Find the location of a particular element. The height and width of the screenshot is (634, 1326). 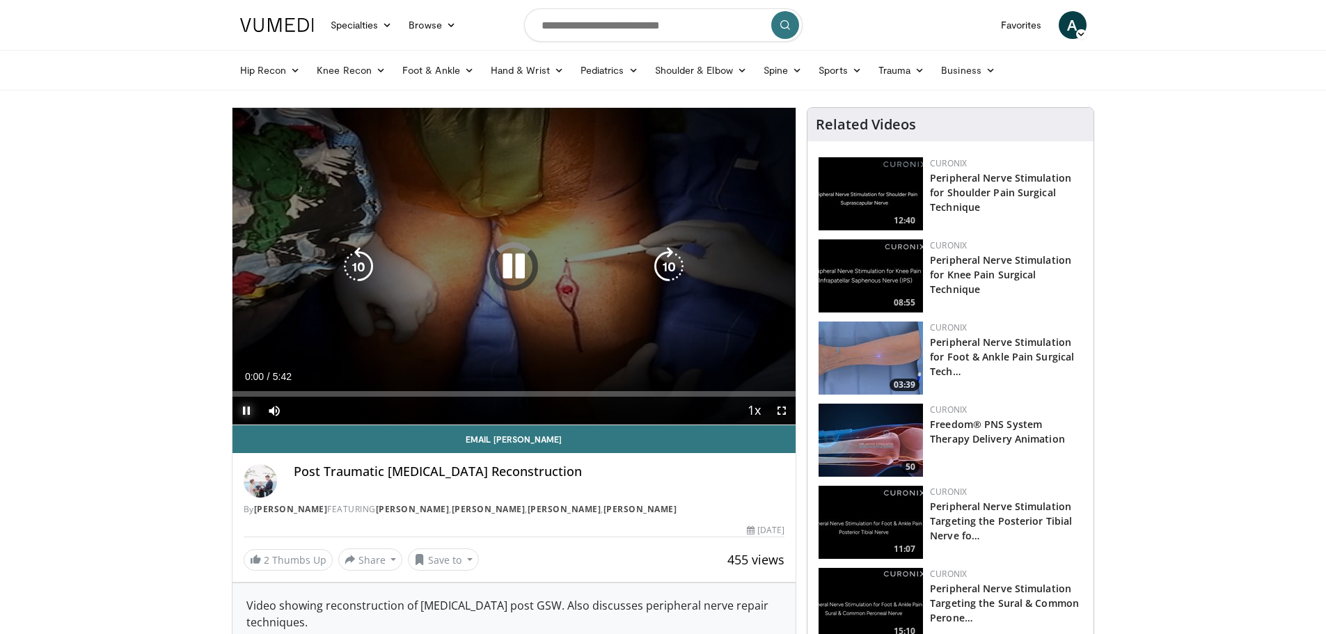

a: 50 is located at coordinates (871, 440).